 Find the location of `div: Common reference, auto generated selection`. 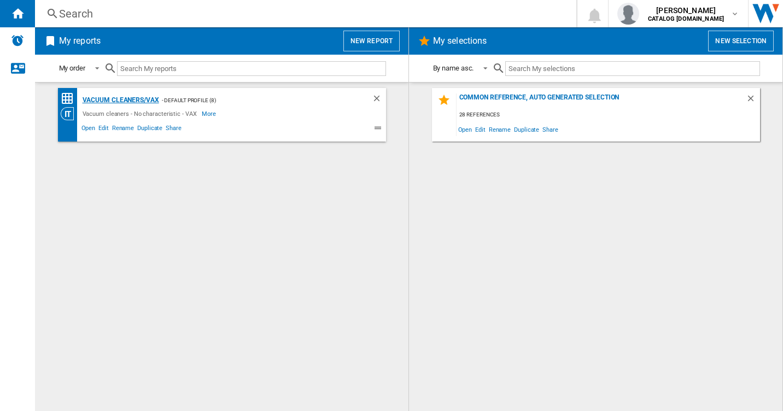

div: Common reference, auto generated selection is located at coordinates (601, 101).